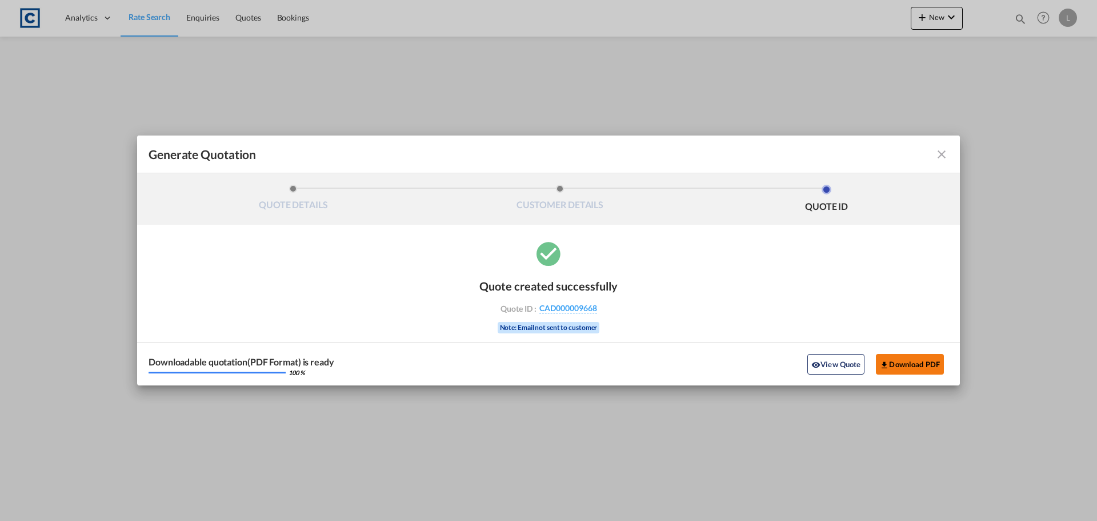  Describe the element at coordinates (942, 154) in the screenshot. I see `md-icon: icon-close fg-AAA8AD cursor m-0` at that location.